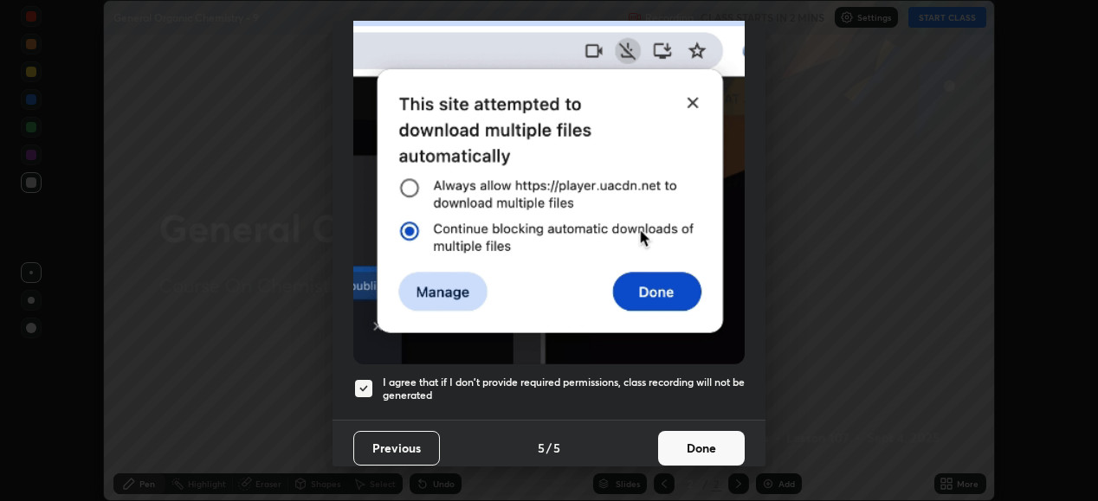  I want to click on h5: I agree that if I don't provide required permissions, class recording will not be generated, so click(564, 389).